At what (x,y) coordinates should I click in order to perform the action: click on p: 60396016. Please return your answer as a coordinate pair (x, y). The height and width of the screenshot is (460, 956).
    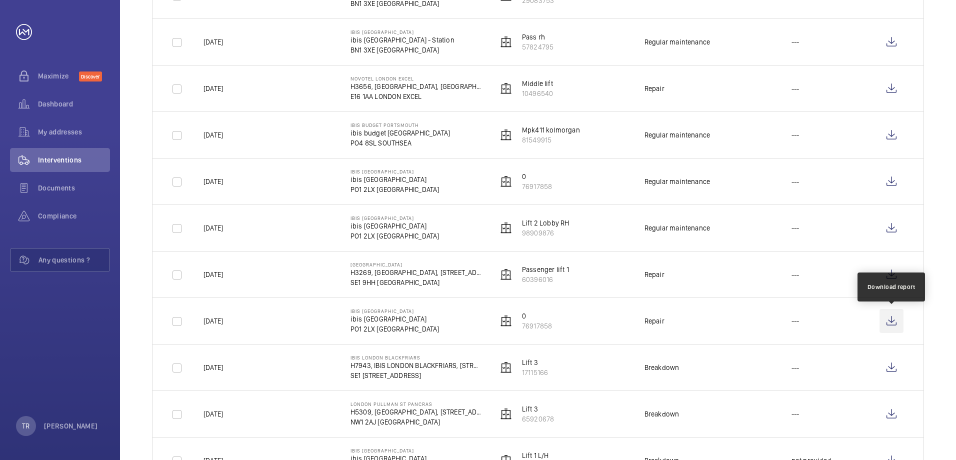
    Looking at the image, I should click on (545, 279).